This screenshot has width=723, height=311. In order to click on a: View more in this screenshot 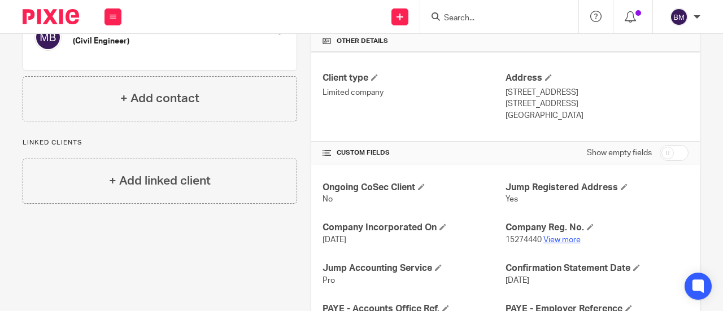, I will do `click(562, 240)`.